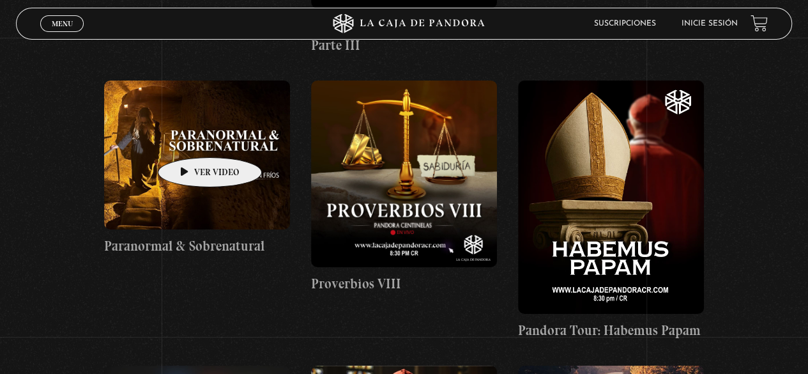 Image resolution: width=808 pixels, height=374 pixels. Describe the element at coordinates (197, 168) in the screenshot. I see `a: Paranormal & Sobrenatural` at that location.